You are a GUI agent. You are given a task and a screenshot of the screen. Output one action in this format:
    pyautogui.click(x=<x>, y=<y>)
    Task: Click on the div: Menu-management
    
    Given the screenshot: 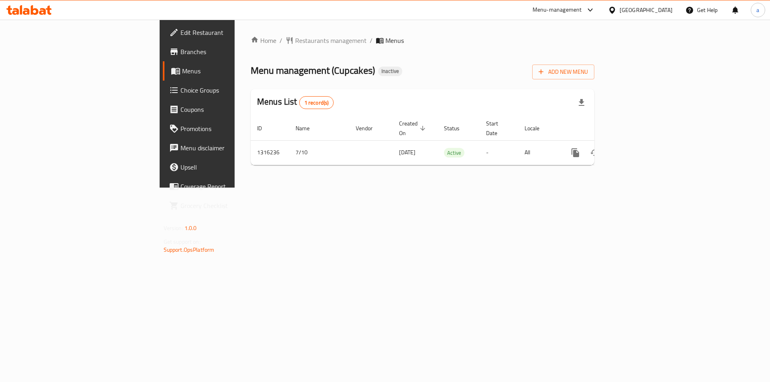 What is the action you would take?
    pyautogui.click(x=557, y=10)
    